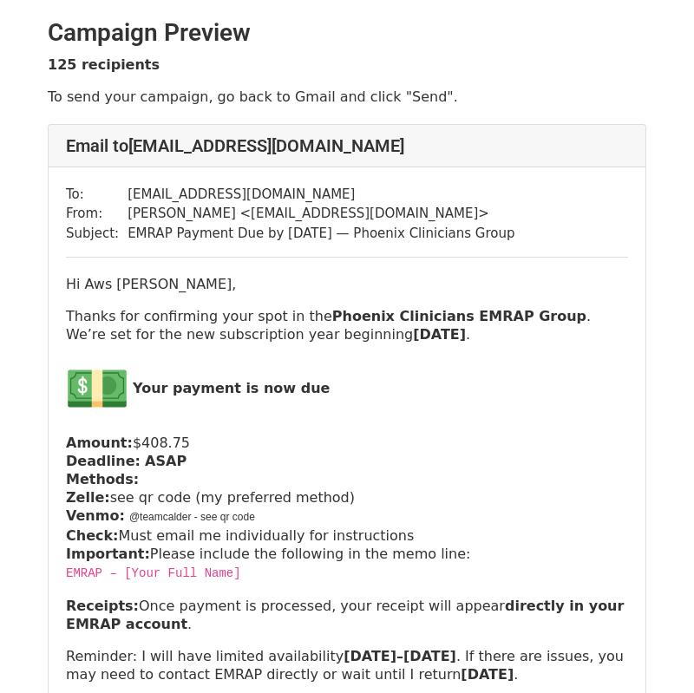 Image resolution: width=694 pixels, height=693 pixels. I want to click on td: To:, so click(96, 194).